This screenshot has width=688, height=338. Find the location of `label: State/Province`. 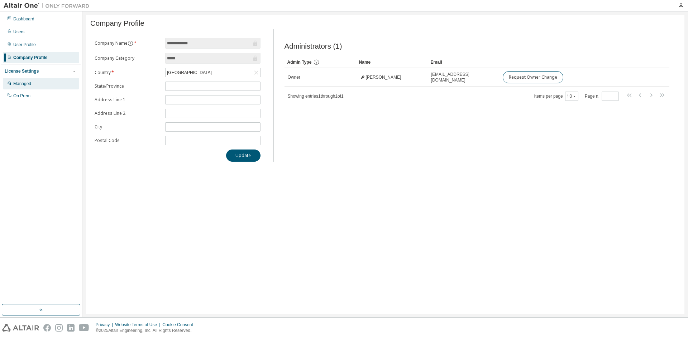

label: State/Province is located at coordinates (128, 86).